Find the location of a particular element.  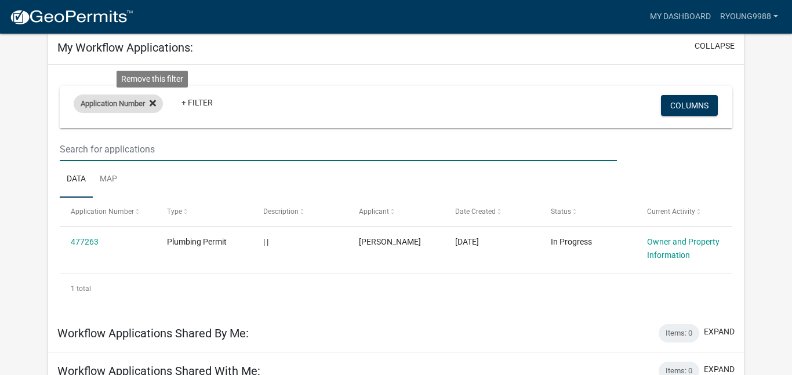

datatable-header-cell: Date Created is located at coordinates (493, 212).